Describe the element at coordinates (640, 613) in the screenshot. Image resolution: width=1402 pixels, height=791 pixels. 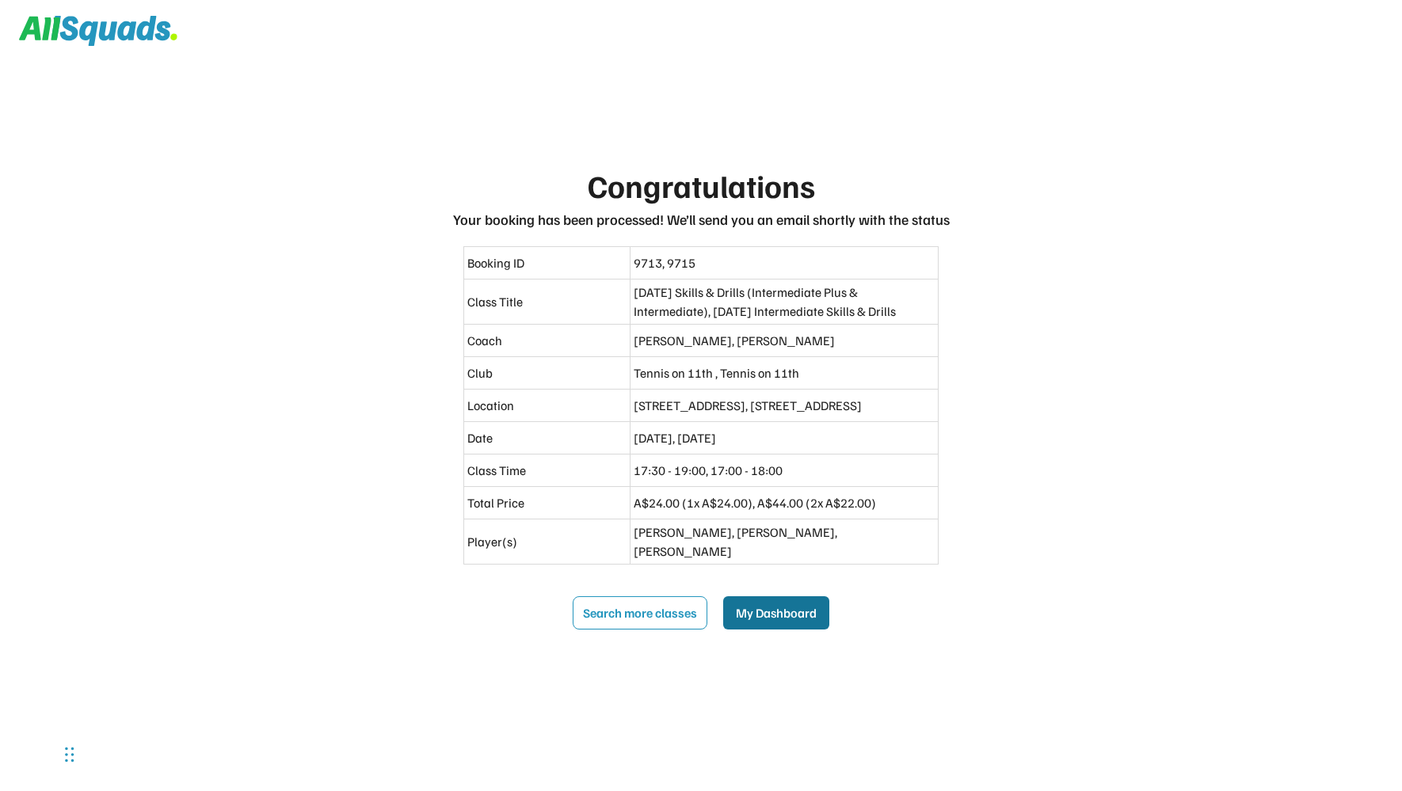
I see `button: Search more classes` at that location.